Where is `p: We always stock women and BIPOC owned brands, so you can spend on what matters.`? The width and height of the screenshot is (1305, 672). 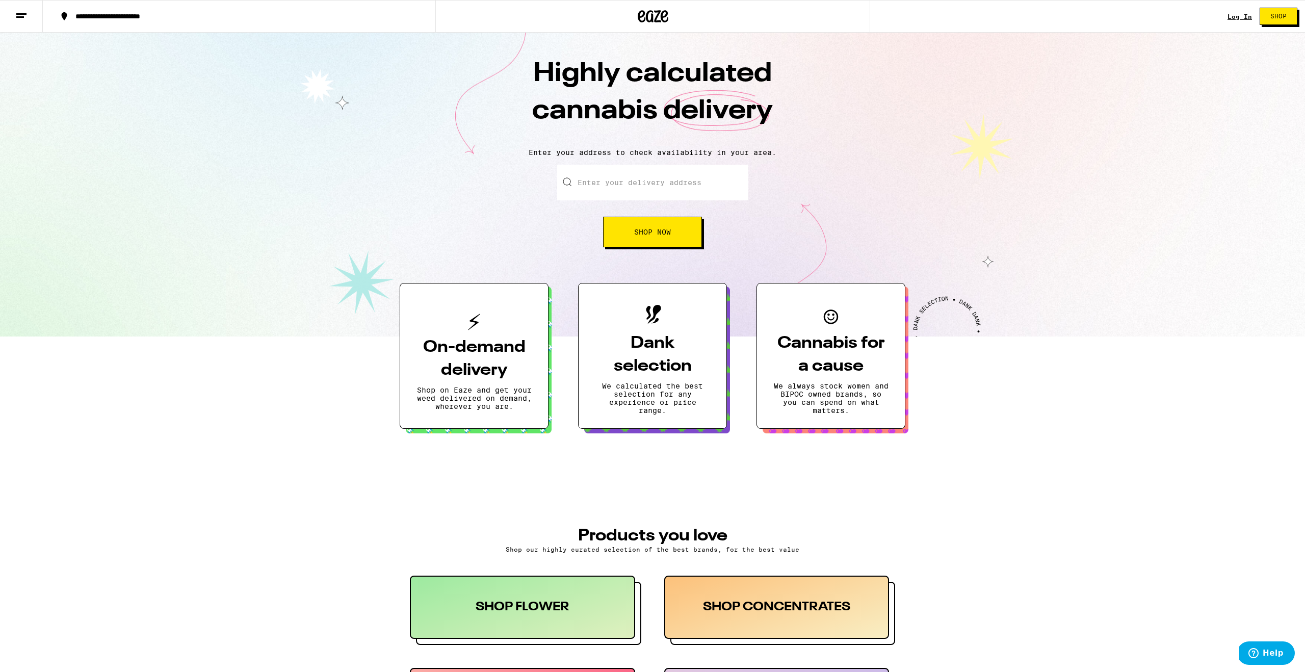
p: We always stock women and BIPOC owned brands, so you can spend on what matters. is located at coordinates (831, 398).